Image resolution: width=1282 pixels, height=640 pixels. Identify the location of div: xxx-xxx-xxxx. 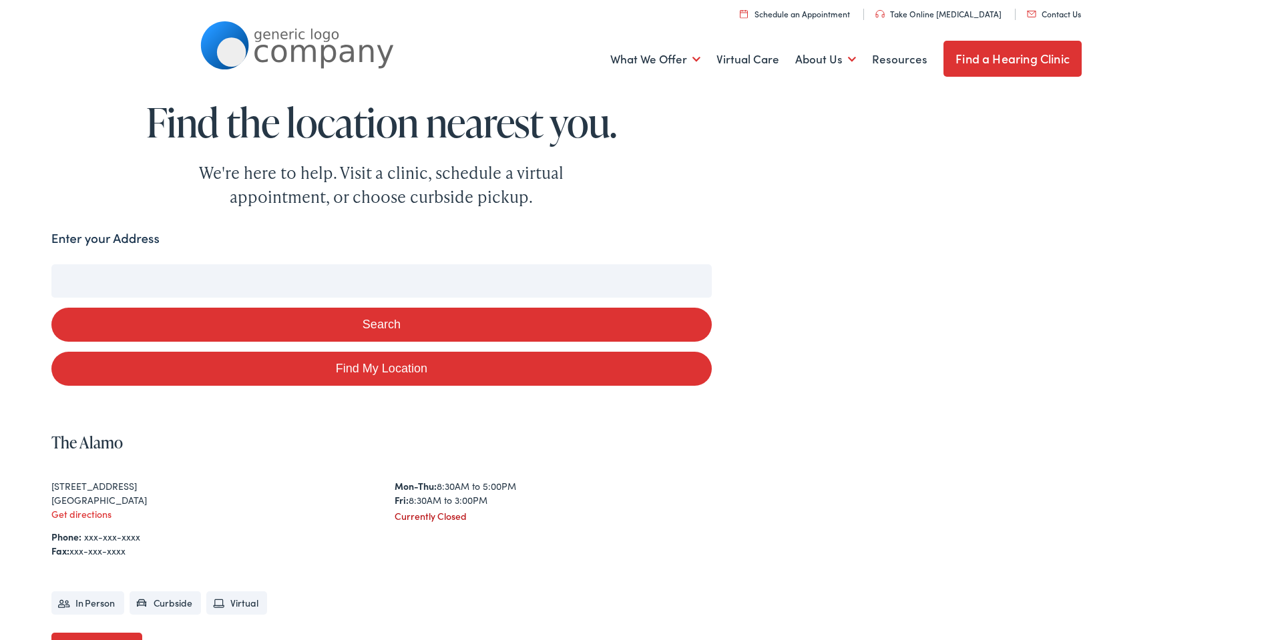
(381, 551).